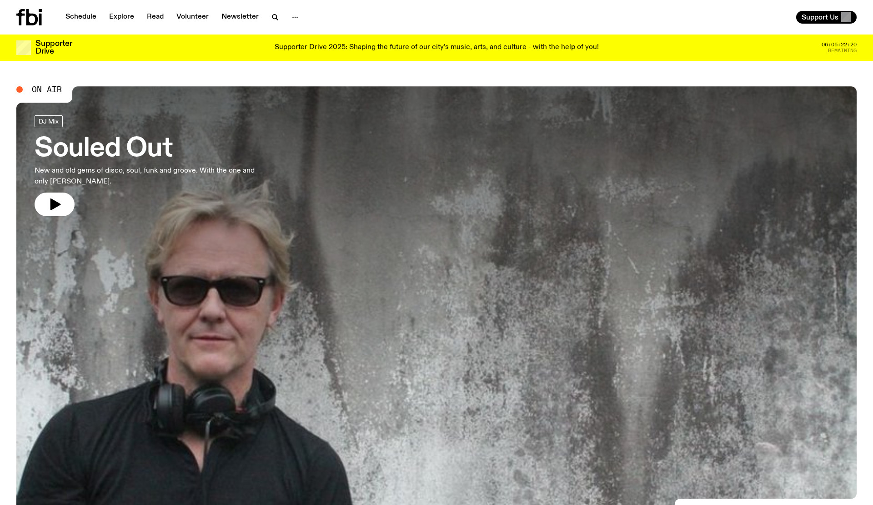 The height and width of the screenshot is (505, 873). Describe the element at coordinates (842, 50) in the screenshot. I see `span: Remaining` at that location.